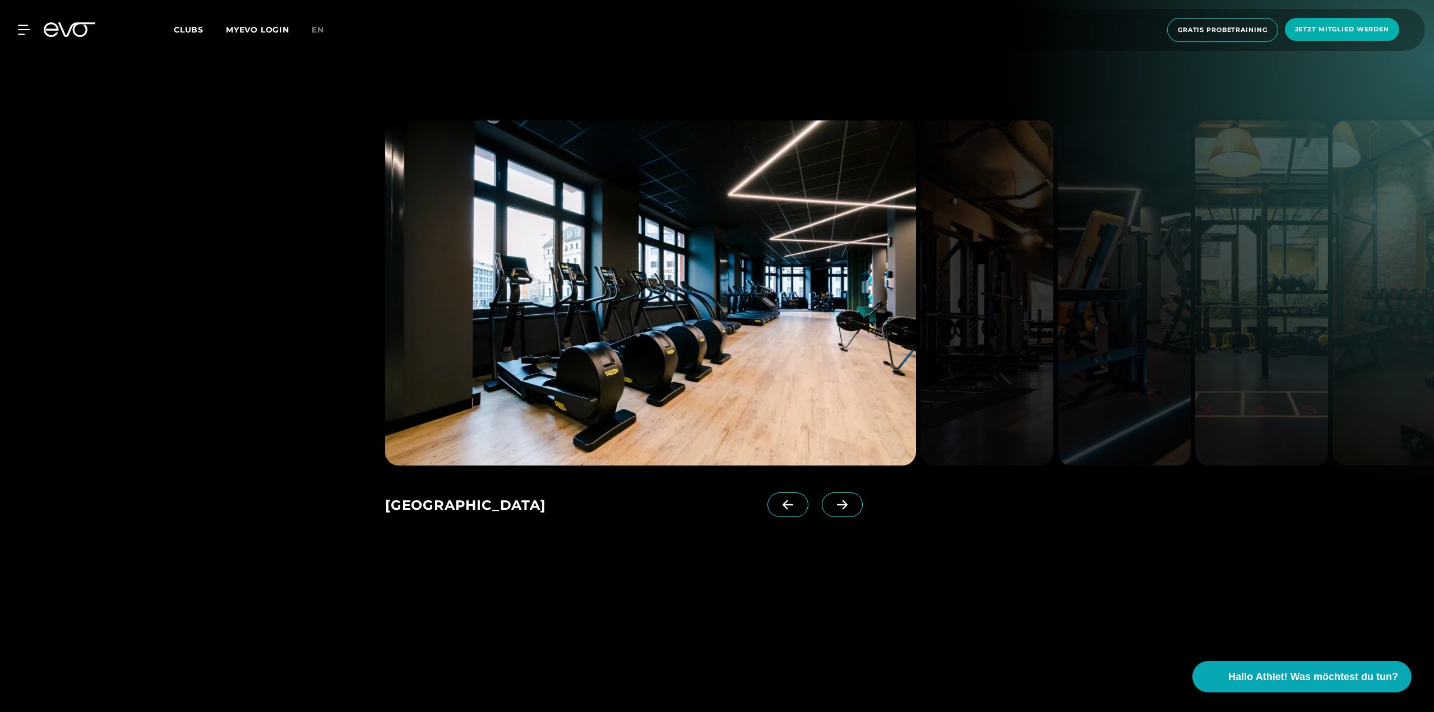 This screenshot has height=712, width=1434. What do you see at coordinates (1313, 677) in the screenshot?
I see `span: Hallo Athlet! Was möchtest du tun?` at bounding box center [1313, 677].